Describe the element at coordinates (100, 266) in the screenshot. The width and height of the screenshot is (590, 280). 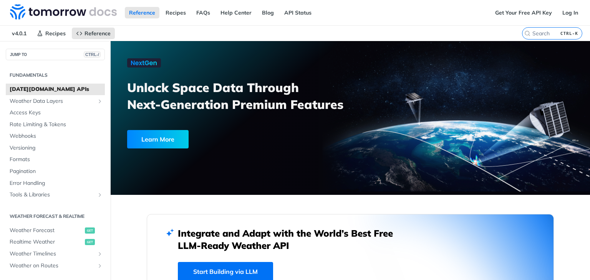
I see `button: Show subpages for Weather on Routes` at that location.